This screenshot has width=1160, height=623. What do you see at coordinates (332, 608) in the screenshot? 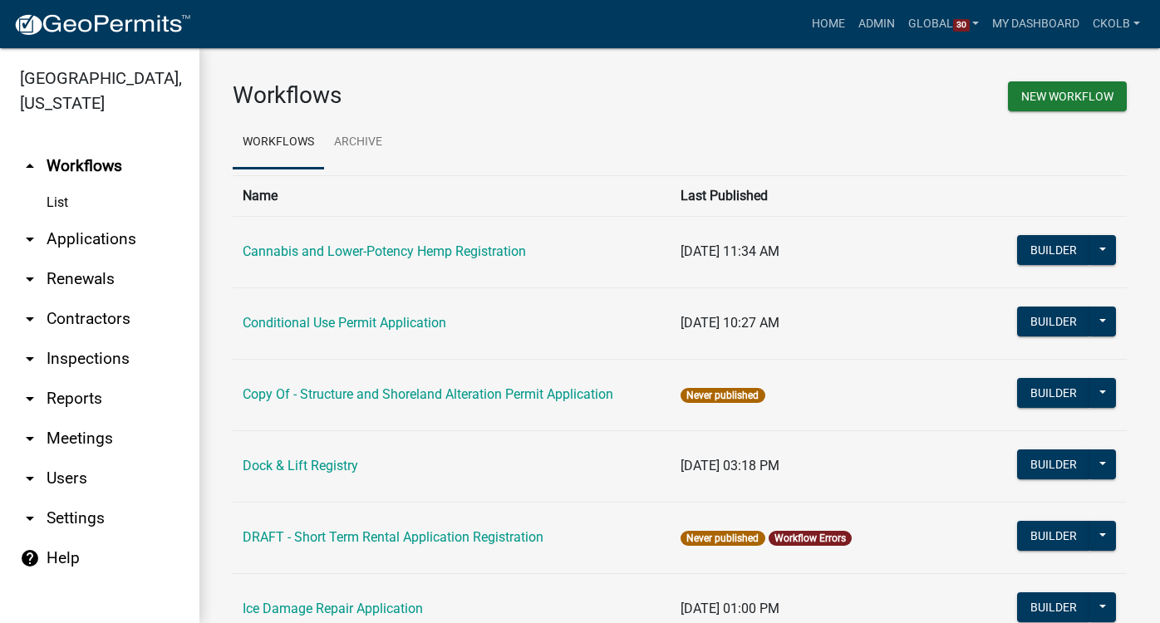
I see `a: Ice Damage Repair Application` at bounding box center [332, 608].